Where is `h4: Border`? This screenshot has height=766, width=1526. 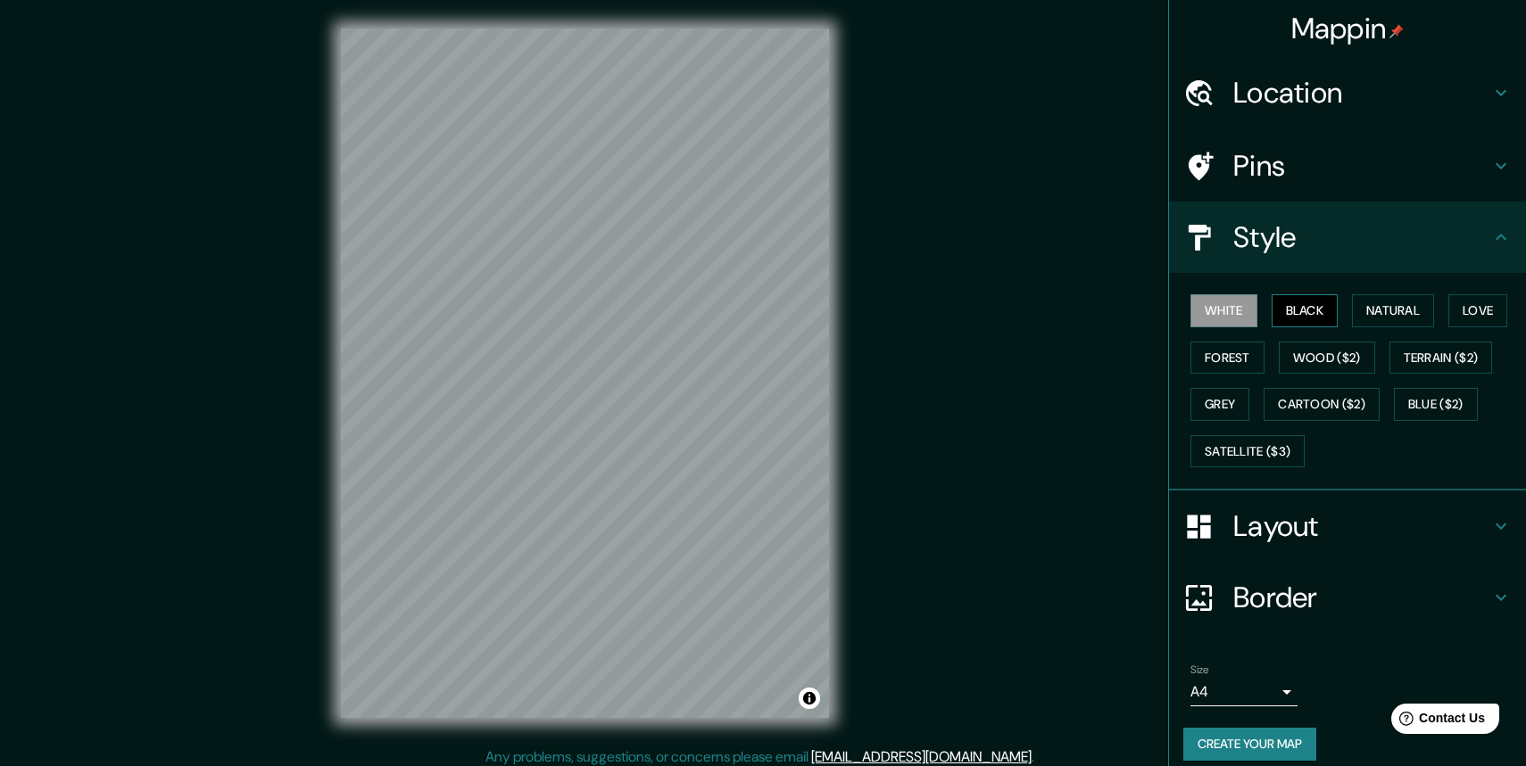 h4: Border is located at coordinates (1362, 598).